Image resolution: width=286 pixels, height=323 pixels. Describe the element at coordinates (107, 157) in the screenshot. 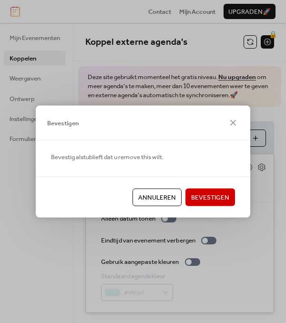

I see `span: Bevestig alstublieft dat u remove this wilt.` at that location.